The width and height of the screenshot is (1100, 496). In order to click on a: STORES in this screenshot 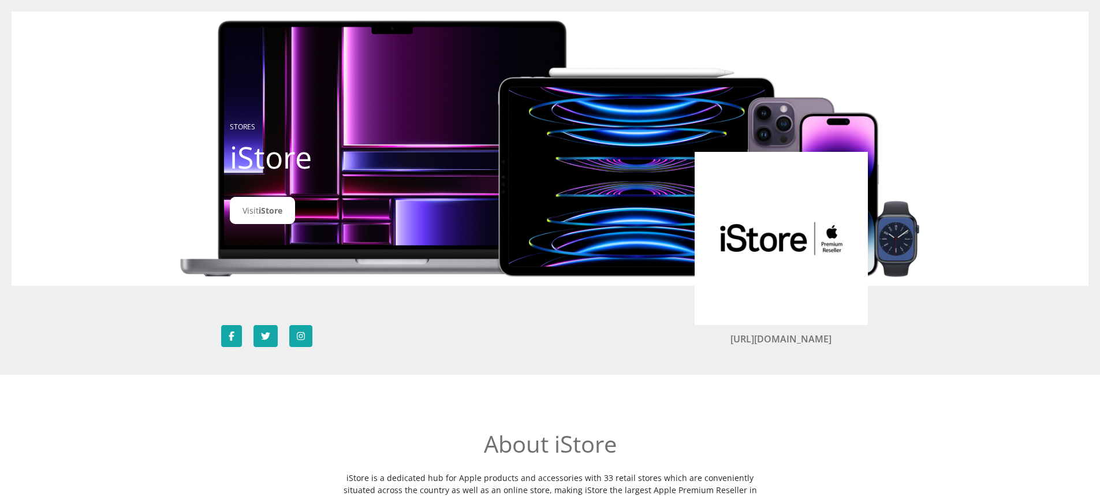, I will do `click(243, 127)`.